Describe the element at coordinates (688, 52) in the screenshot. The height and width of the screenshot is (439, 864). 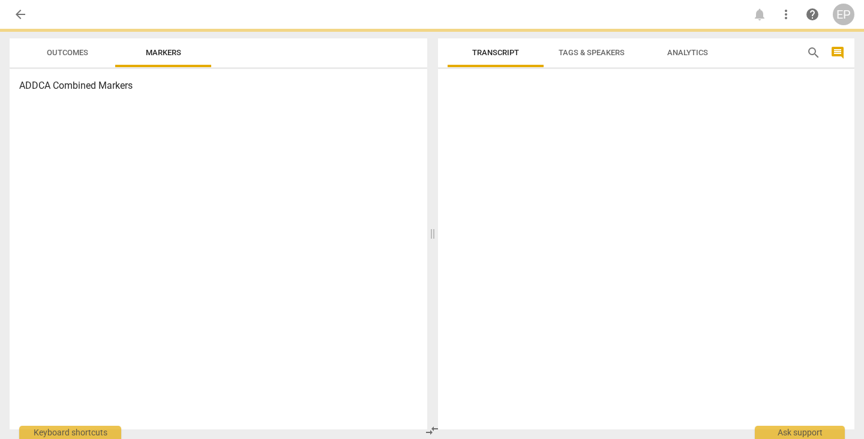
I see `span: Analytics` at that location.